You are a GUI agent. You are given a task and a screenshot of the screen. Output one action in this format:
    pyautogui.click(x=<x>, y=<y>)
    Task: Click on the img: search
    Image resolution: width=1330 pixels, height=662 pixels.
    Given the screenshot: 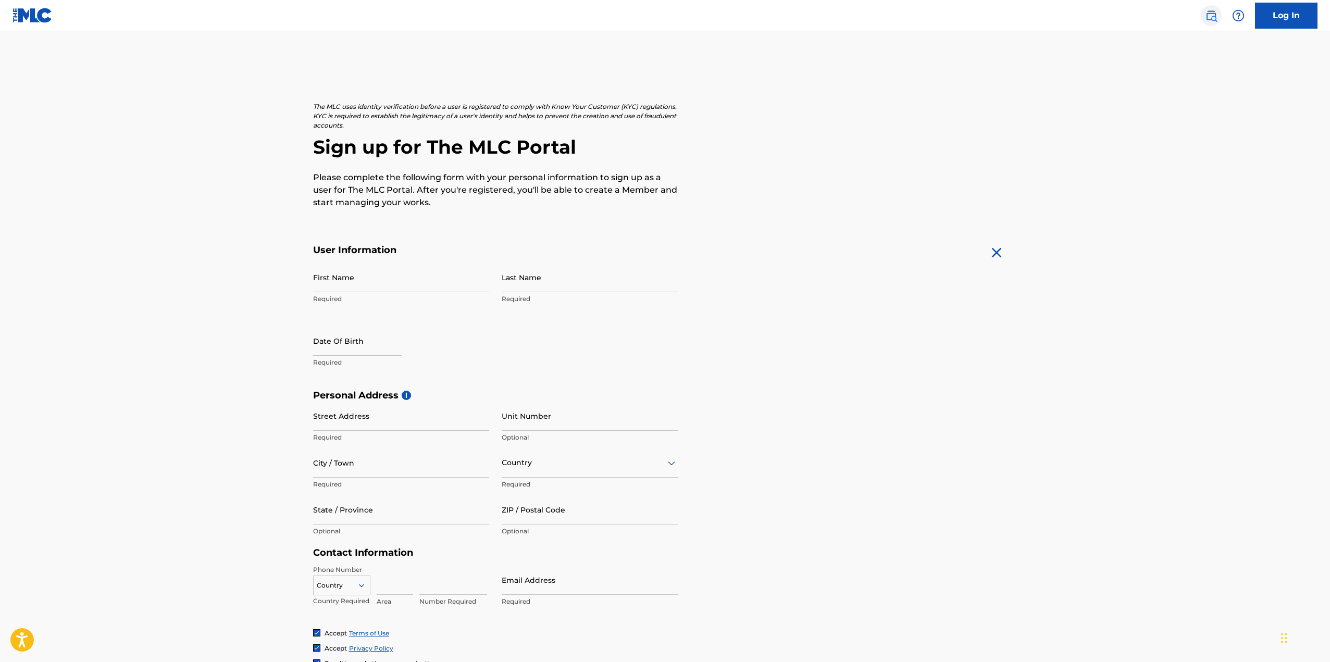 What is the action you would take?
    pyautogui.click(x=1211, y=16)
    